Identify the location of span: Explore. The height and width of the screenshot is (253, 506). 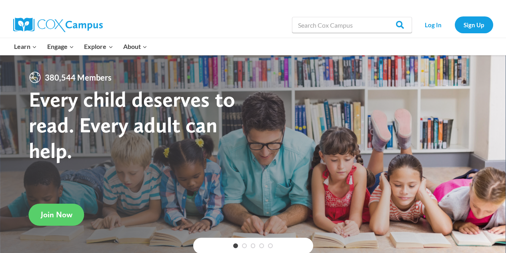
(98, 46).